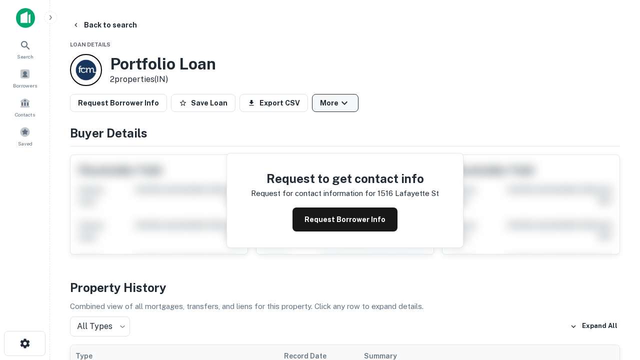 This screenshot has height=360, width=640. What do you see at coordinates (100, 326) in the screenshot?
I see `div: All Types` at bounding box center [100, 326].